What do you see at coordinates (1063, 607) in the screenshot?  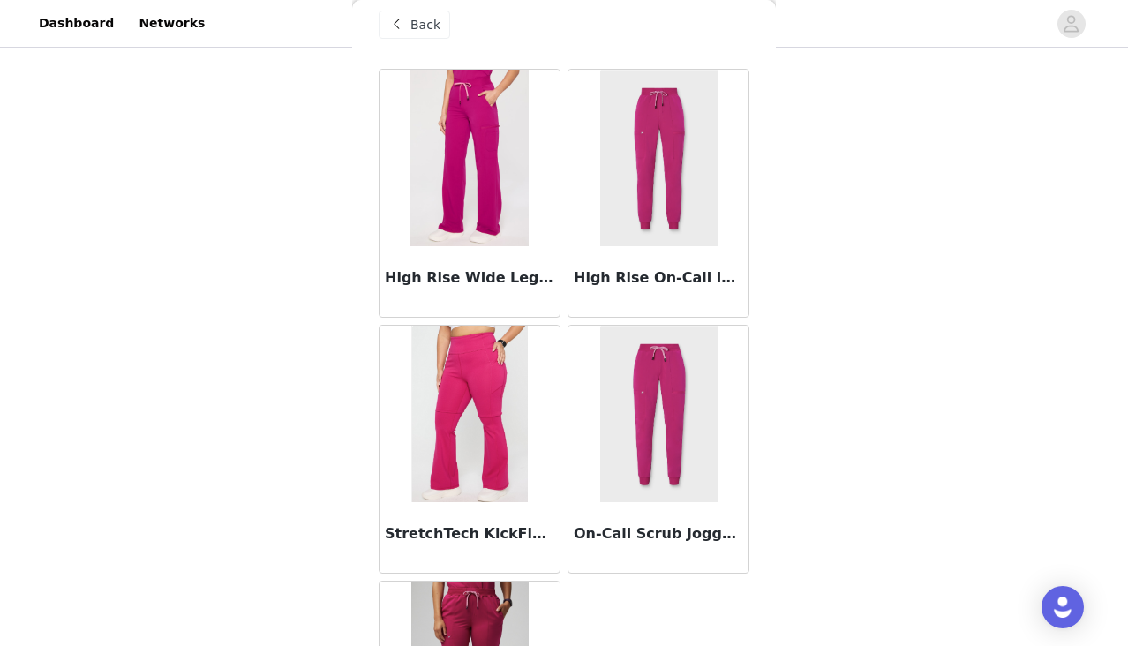 I see `div: Open Intercom Messenger` at bounding box center [1063, 607].